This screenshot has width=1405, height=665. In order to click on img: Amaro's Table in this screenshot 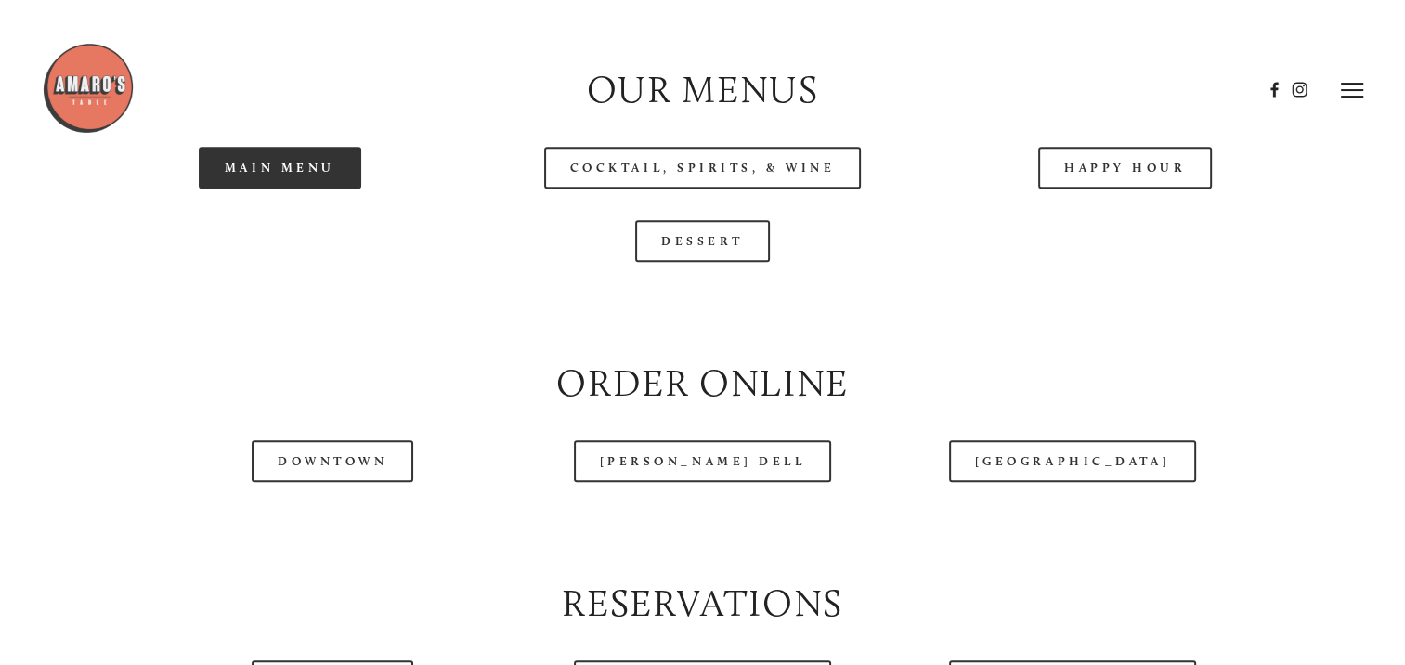, I will do `click(88, 88)`.